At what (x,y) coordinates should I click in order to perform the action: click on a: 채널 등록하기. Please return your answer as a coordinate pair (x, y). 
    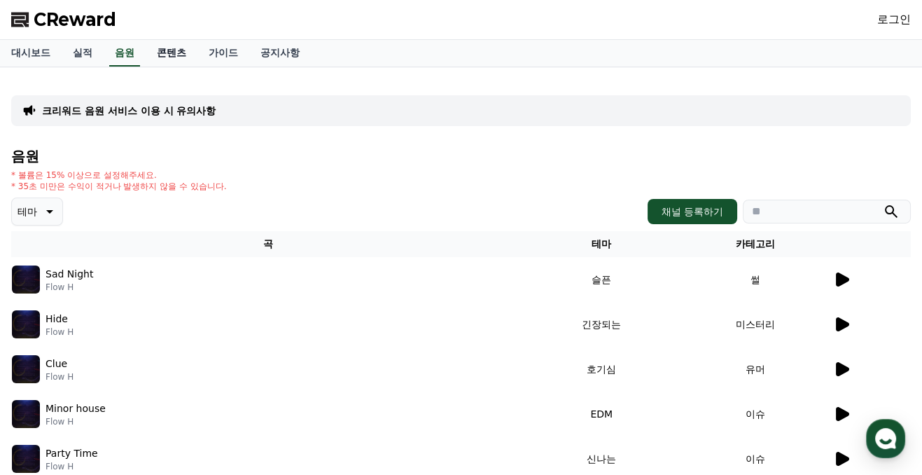
    Looking at the image, I should click on (693, 211).